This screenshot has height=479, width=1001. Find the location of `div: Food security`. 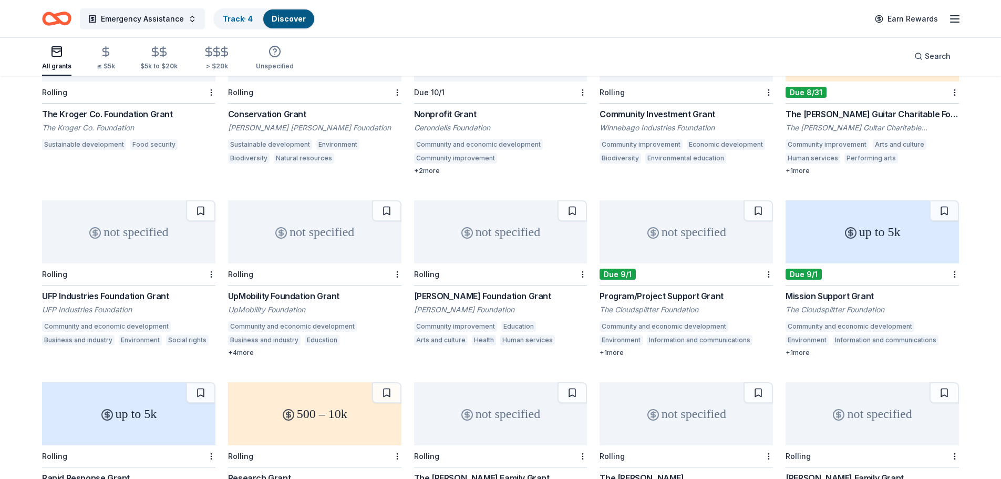

div: Food security is located at coordinates (154, 145).